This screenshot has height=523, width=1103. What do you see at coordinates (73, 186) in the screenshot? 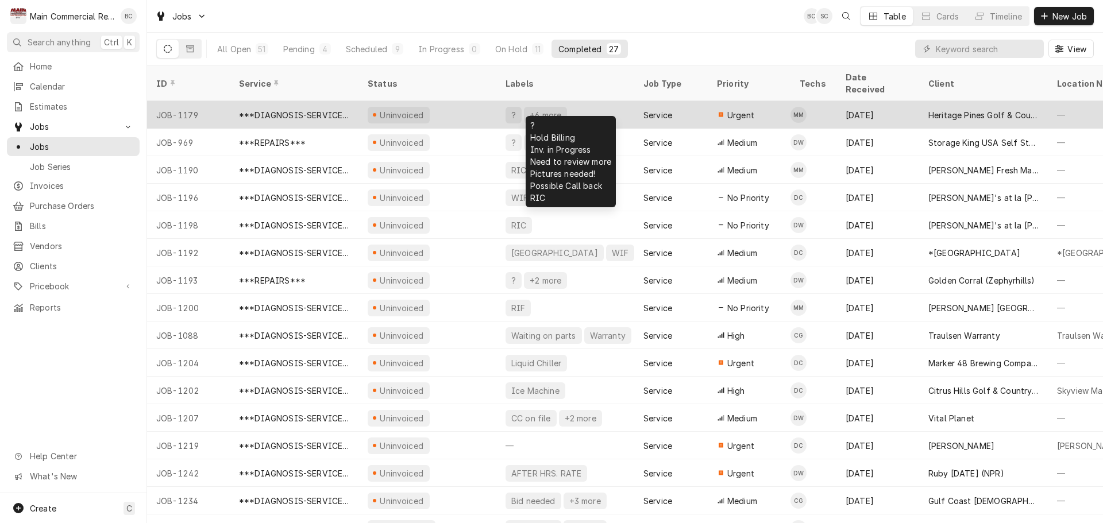
I see `a: Invoices` at bounding box center [73, 186].